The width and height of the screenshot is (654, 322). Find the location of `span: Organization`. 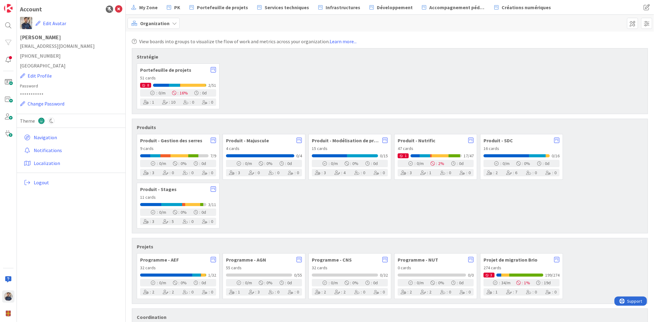

span: Organization is located at coordinates (155, 23).